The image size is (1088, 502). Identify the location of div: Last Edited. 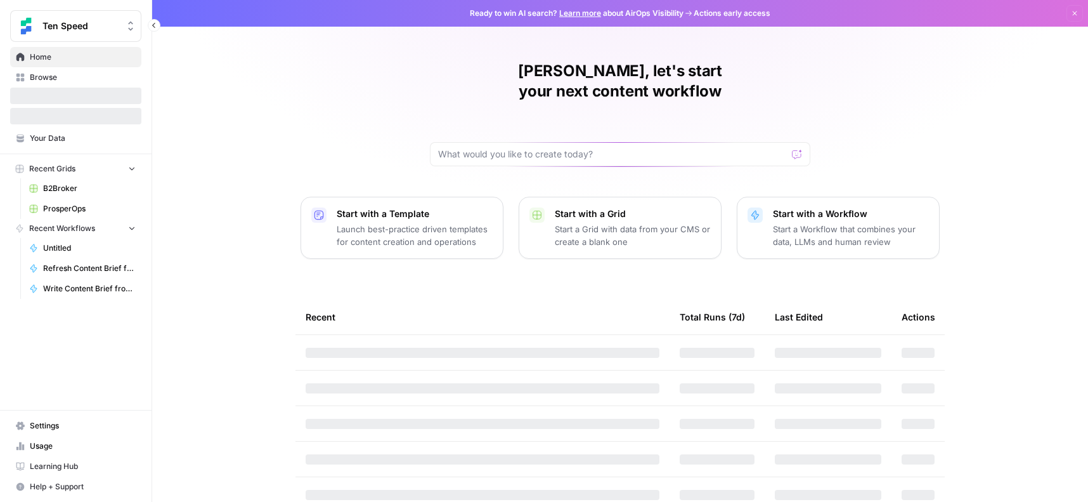
(799, 317).